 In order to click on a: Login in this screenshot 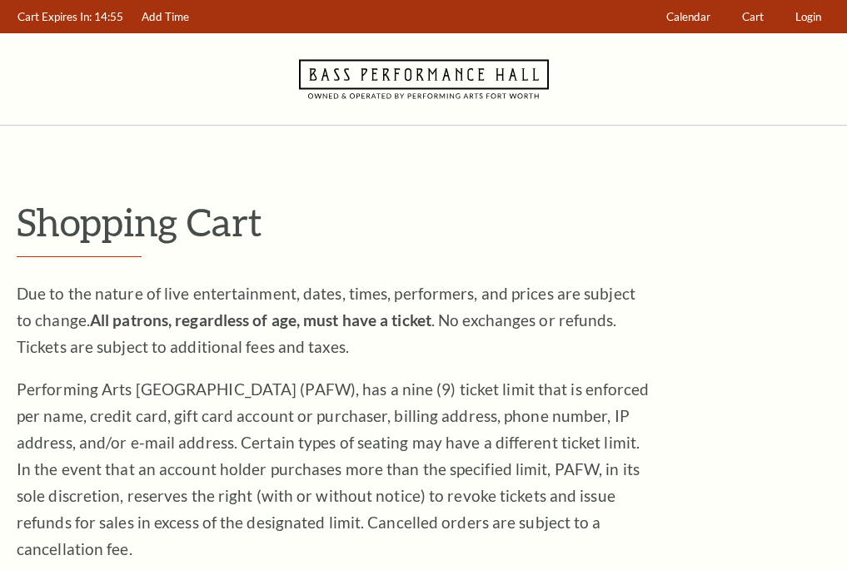, I will do `click(808, 17)`.